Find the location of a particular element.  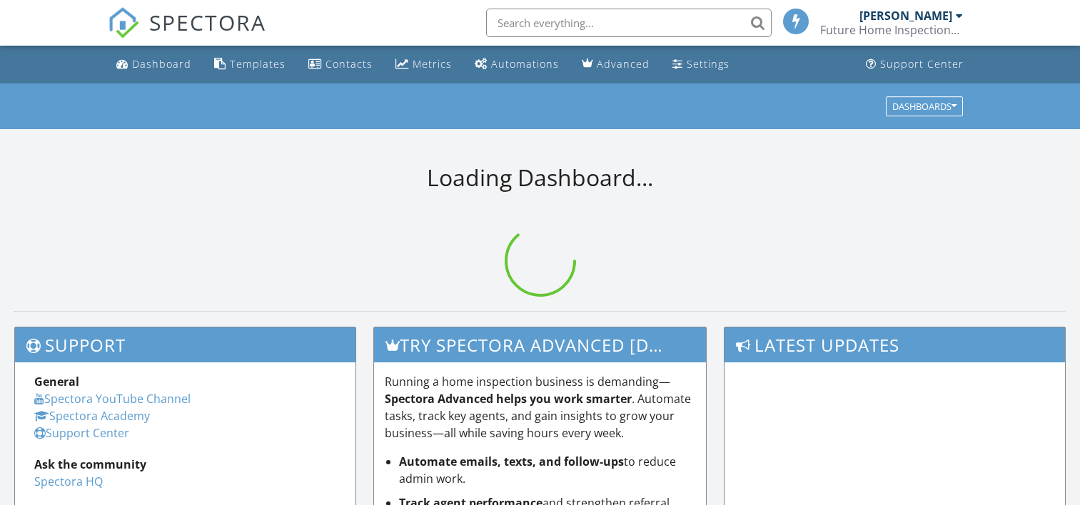

div: Future Home Inspections Inc is located at coordinates (892, 30).